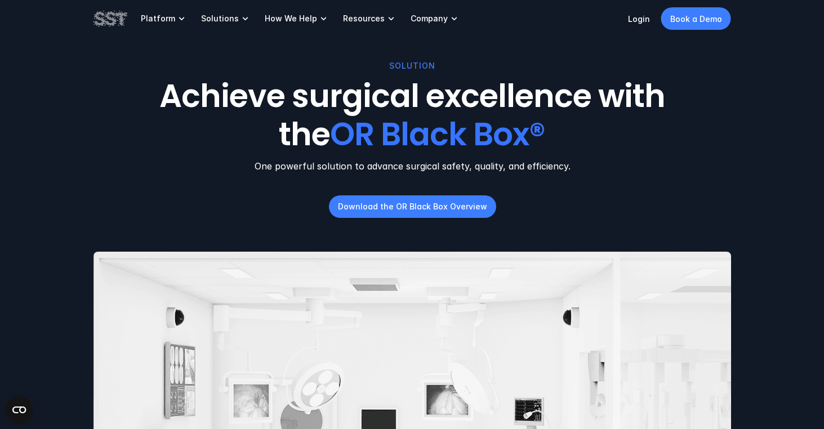 The height and width of the screenshot is (429, 824). Describe the element at coordinates (412, 206) in the screenshot. I see `p: Download the OR Black Box Overview` at that location.